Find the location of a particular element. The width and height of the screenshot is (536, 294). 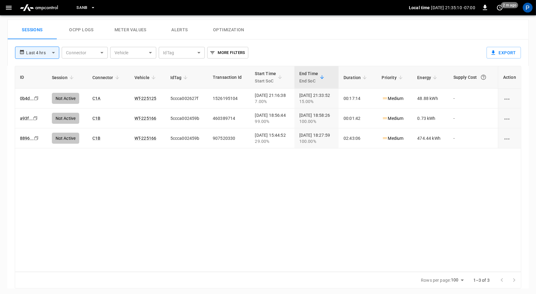

button: Meter Values is located at coordinates (130, 30).